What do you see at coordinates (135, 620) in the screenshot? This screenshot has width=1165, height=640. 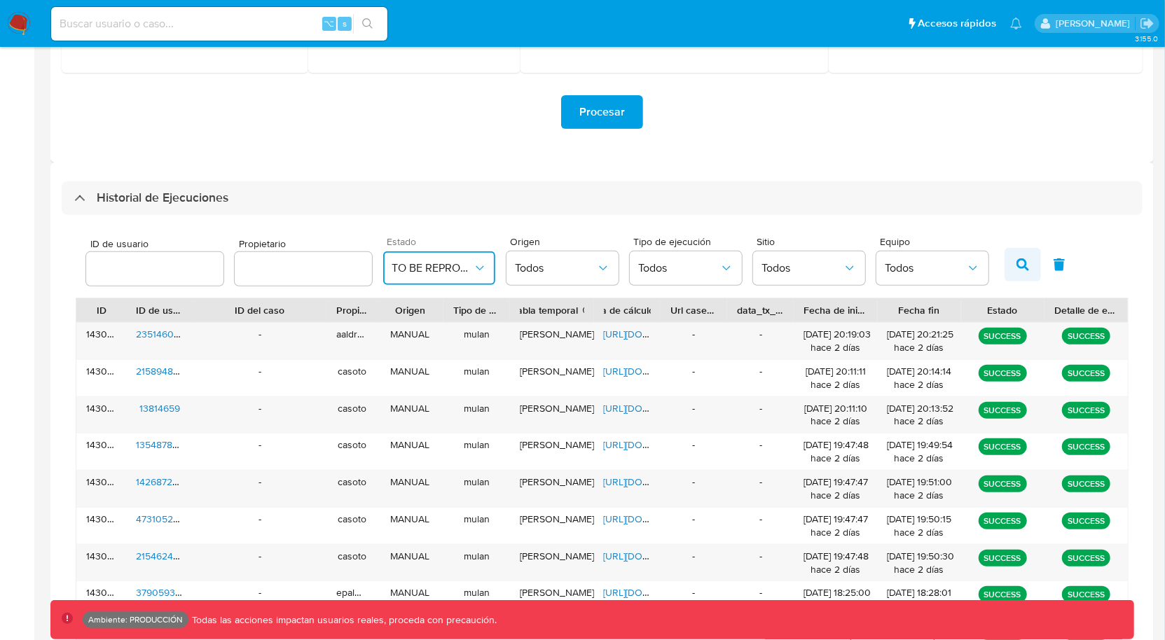 I see `p: Ambiente: PRODUCCIÓN` at bounding box center [135, 620].